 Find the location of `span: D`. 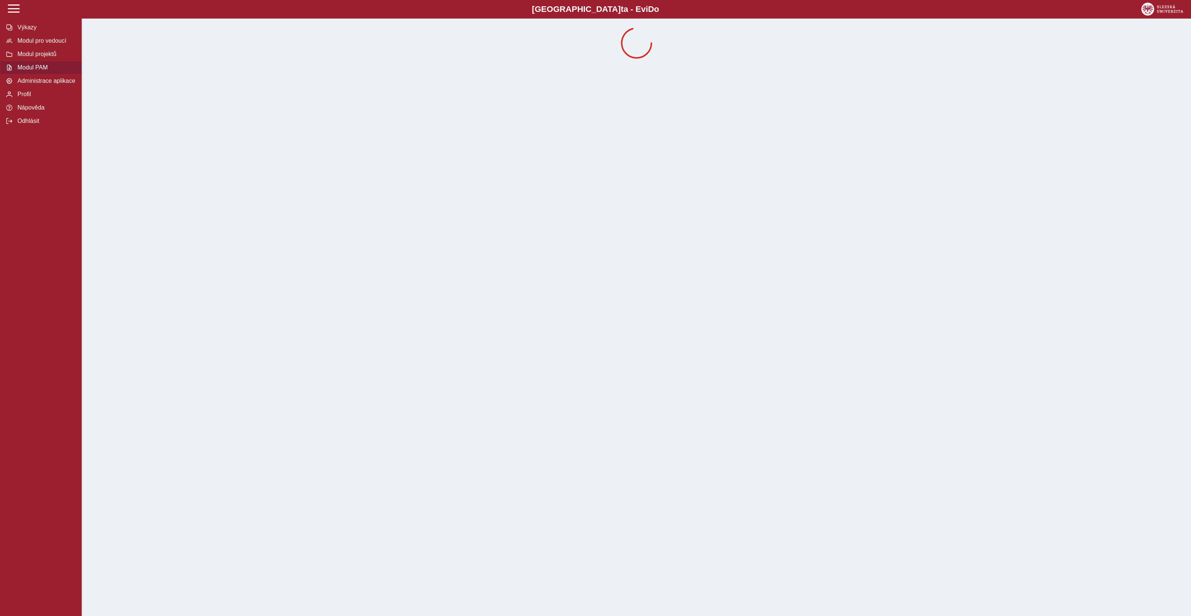

span: D is located at coordinates (651, 9).